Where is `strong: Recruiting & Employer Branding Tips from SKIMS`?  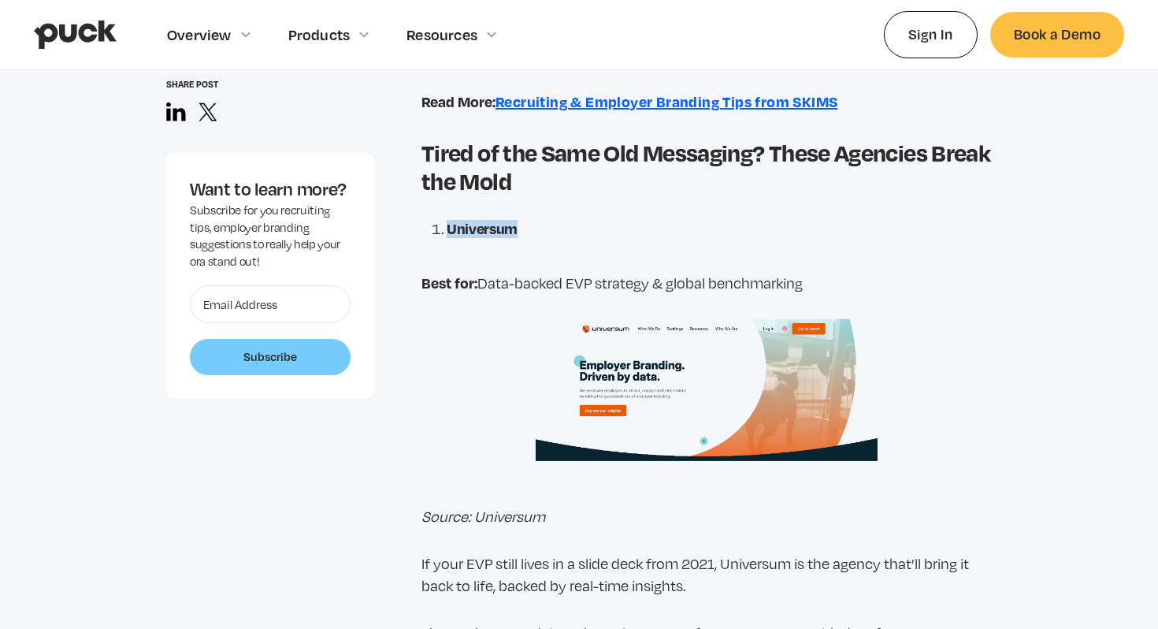
strong: Recruiting & Employer Branding Tips from SKIMS is located at coordinates (667, 101).